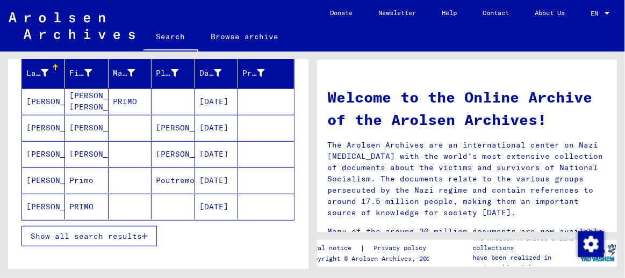 This screenshot has height=278, width=625. I want to click on img: Arolsen_neg.svg, so click(71, 26).